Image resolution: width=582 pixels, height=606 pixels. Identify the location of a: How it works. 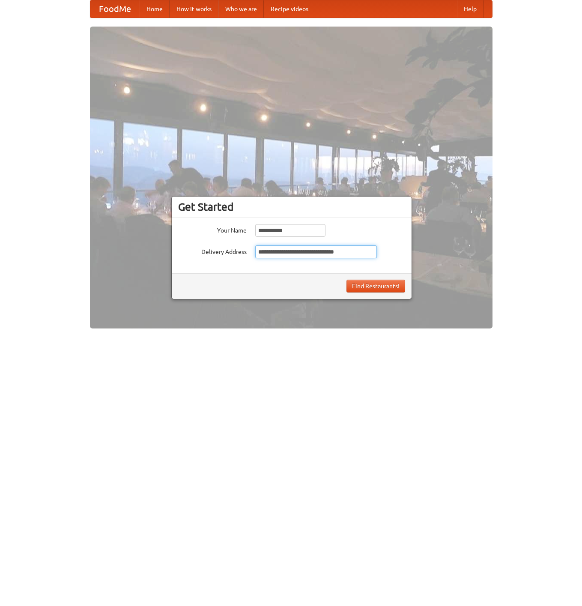
(194, 9).